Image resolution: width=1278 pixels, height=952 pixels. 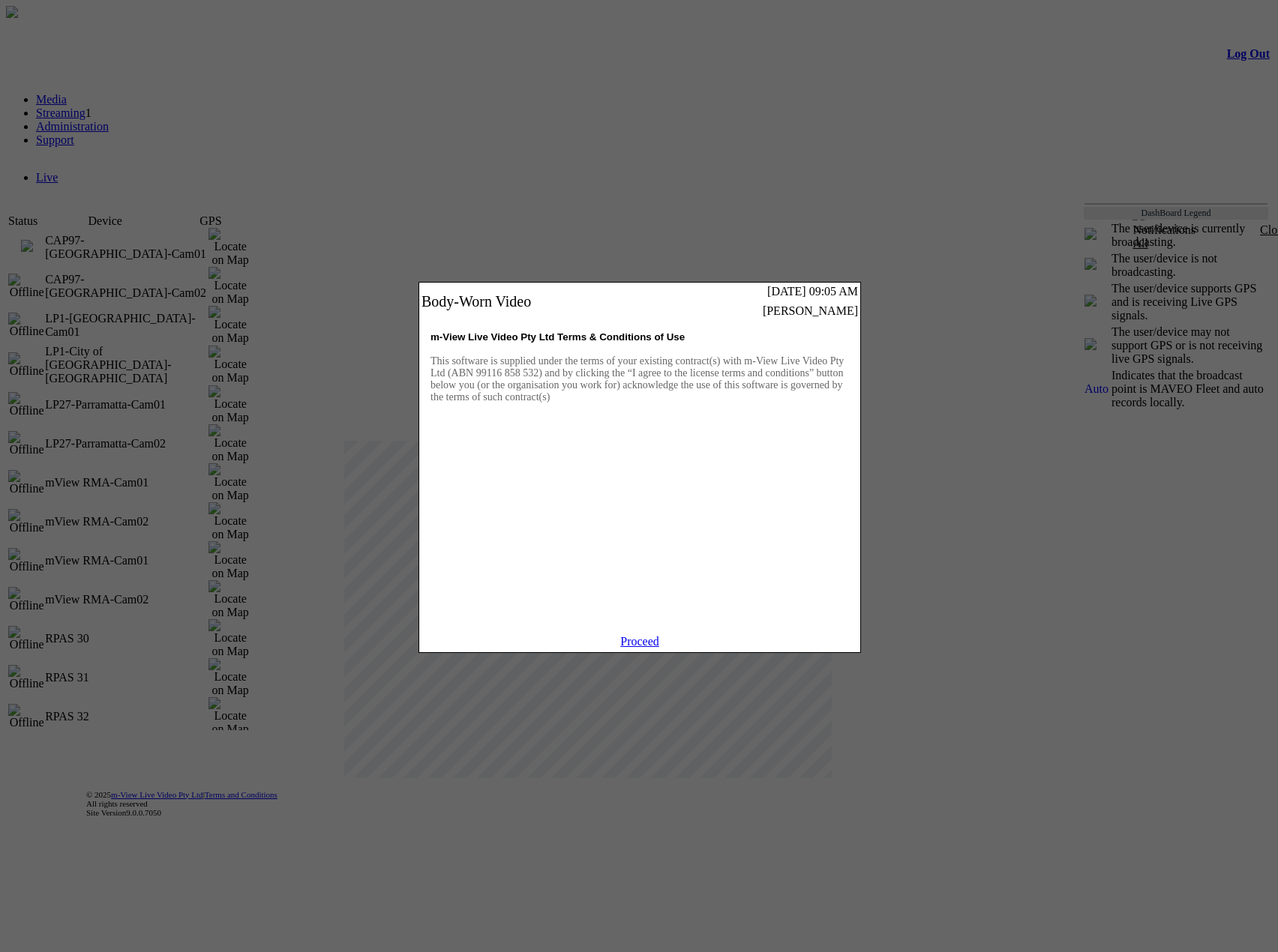 What do you see at coordinates (557, 337) in the screenshot?
I see `span: m-View Live Video Pty Ltd Terms & Conditions of Use` at bounding box center [557, 337].